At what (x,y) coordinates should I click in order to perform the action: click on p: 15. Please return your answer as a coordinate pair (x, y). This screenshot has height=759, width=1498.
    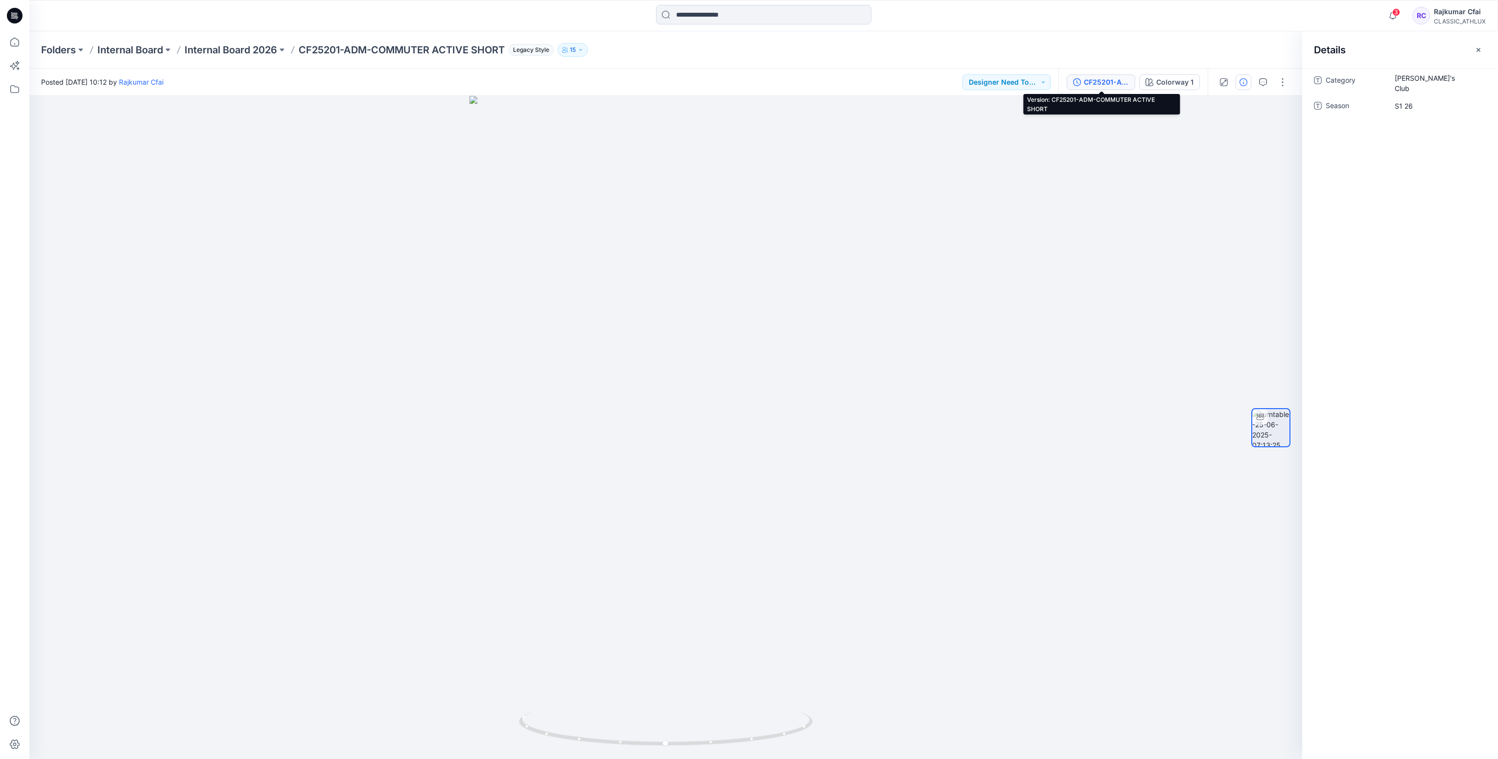
    Looking at the image, I should click on (573, 50).